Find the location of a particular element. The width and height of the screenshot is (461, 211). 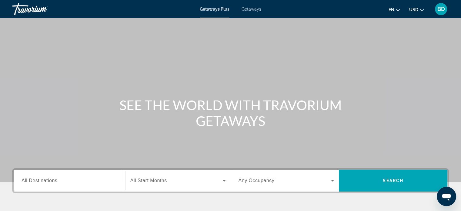

button: Change currency is located at coordinates (417, 9).